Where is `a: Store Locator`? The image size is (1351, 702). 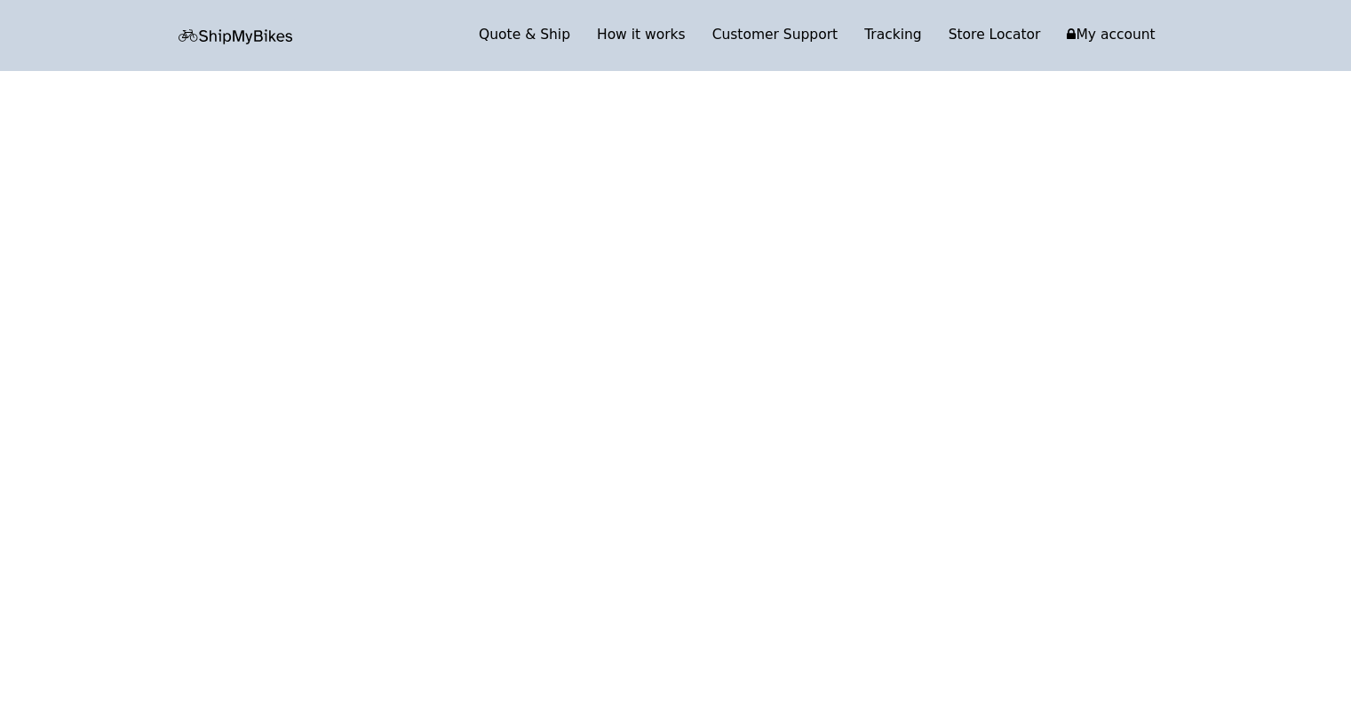
a: Store Locator is located at coordinates (995, 36).